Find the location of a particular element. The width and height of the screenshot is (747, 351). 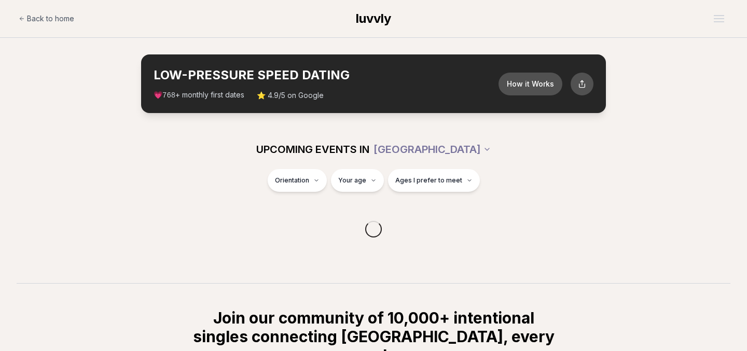

span: Ages I prefer to meet is located at coordinates (429, 181).